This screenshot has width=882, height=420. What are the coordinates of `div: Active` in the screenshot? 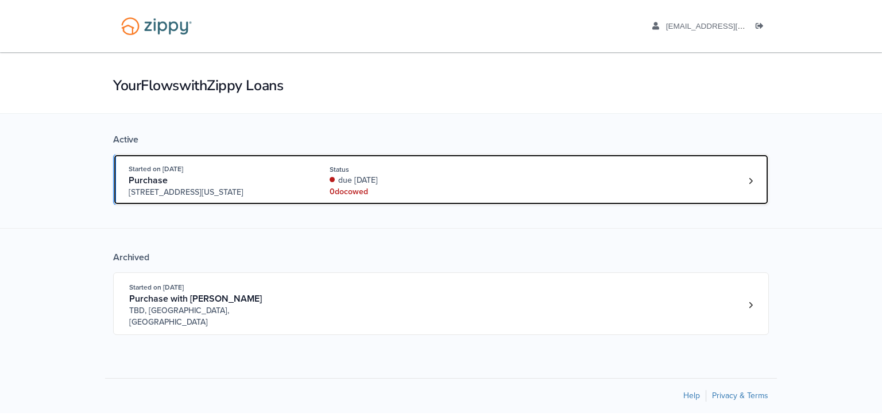 It's located at (441, 140).